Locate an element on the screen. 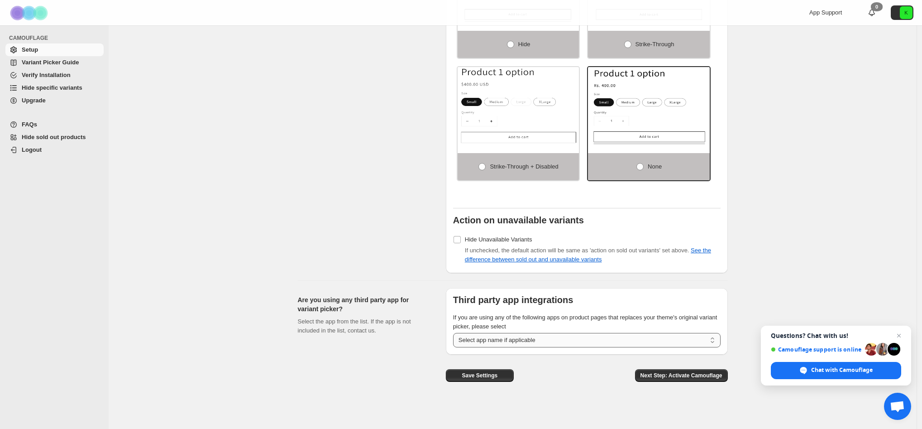  span: Save Settings is located at coordinates (480, 375).